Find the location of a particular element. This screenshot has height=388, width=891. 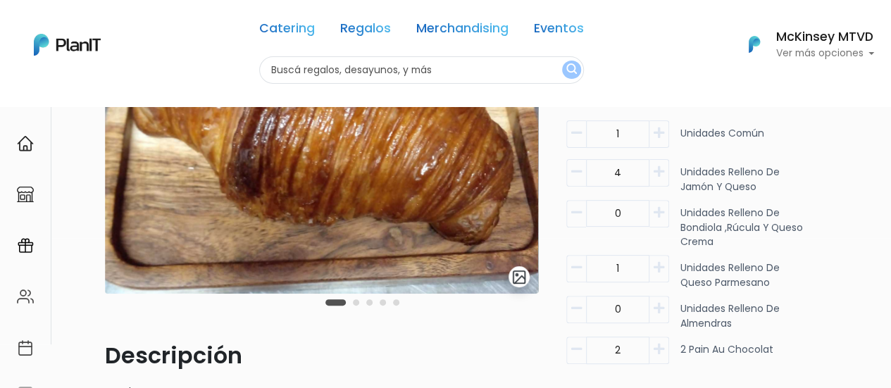

button: Carousel Page 4 is located at coordinates (382, 302).